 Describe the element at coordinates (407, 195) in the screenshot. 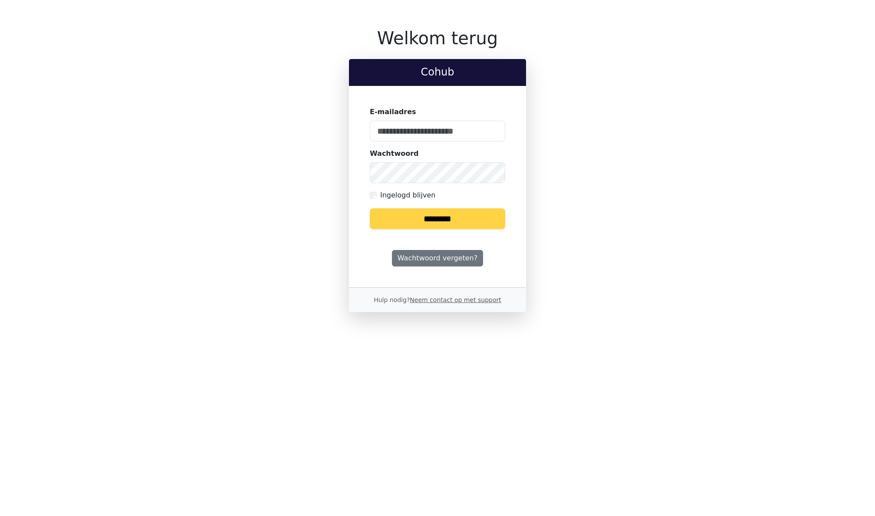

I see `label: Ingelogd blijven` at that location.